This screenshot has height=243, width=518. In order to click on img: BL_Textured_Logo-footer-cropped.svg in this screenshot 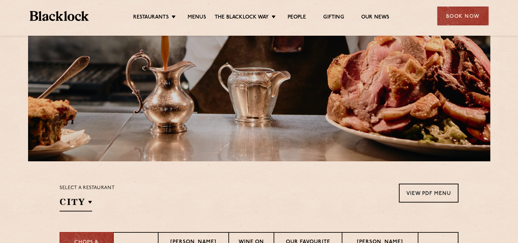, I will do `click(59, 16)`.